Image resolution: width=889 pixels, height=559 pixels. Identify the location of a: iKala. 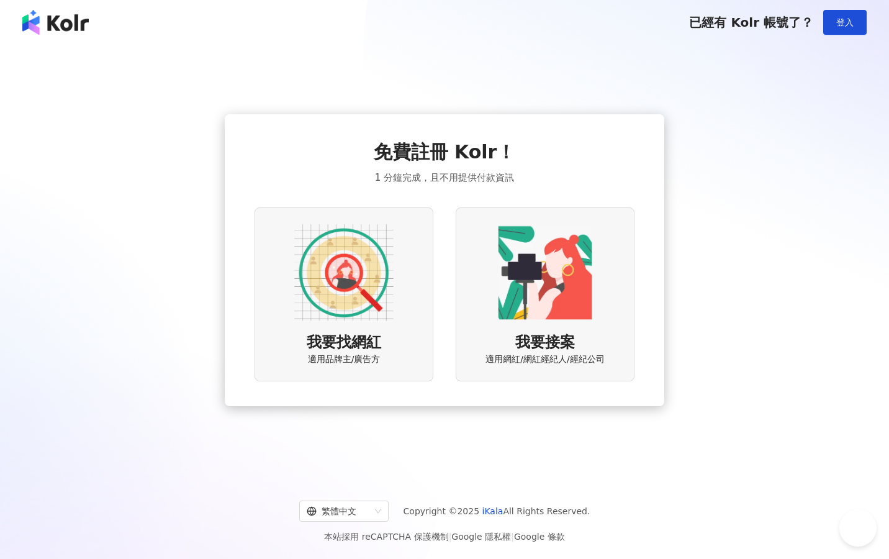
(493, 511).